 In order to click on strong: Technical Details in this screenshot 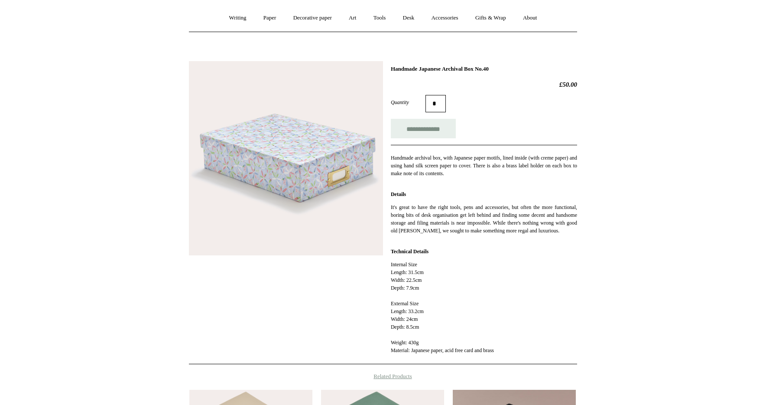, I will do `click(409, 251)`.